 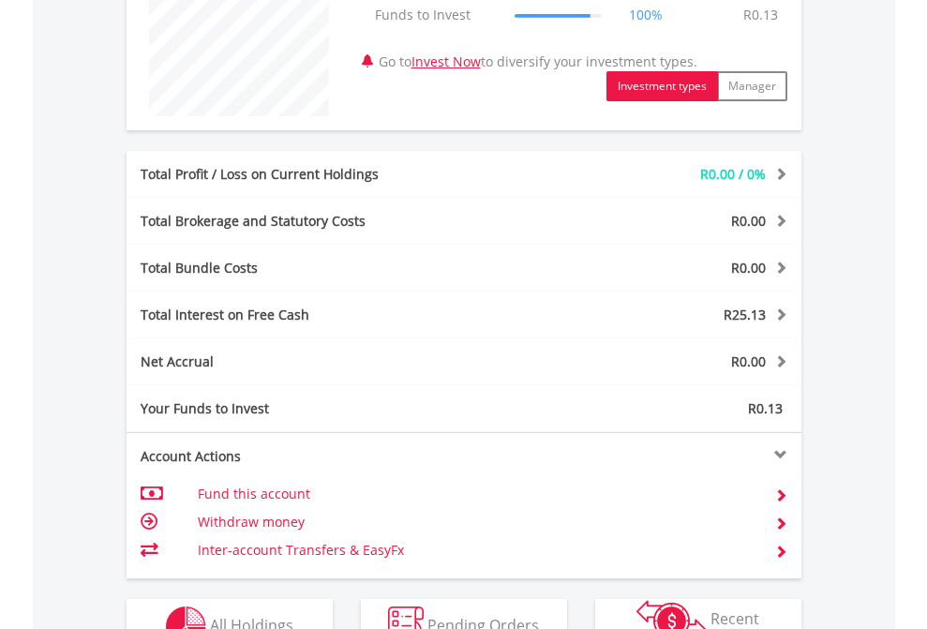 What do you see at coordinates (765, 408) in the screenshot?
I see `span: R0.13` at bounding box center [765, 408].